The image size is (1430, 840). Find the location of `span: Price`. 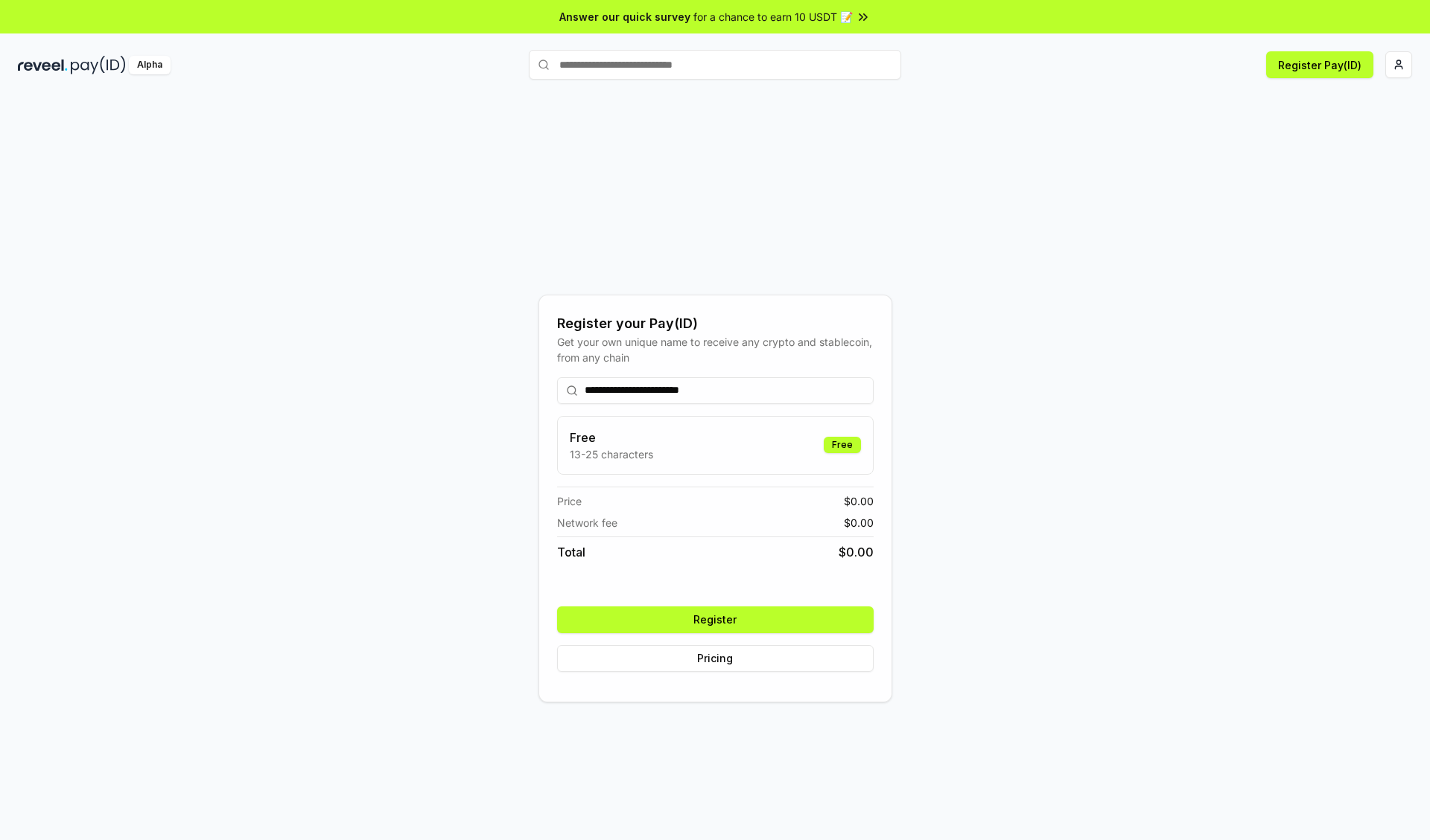

span: Price is located at coordinates (569, 501).